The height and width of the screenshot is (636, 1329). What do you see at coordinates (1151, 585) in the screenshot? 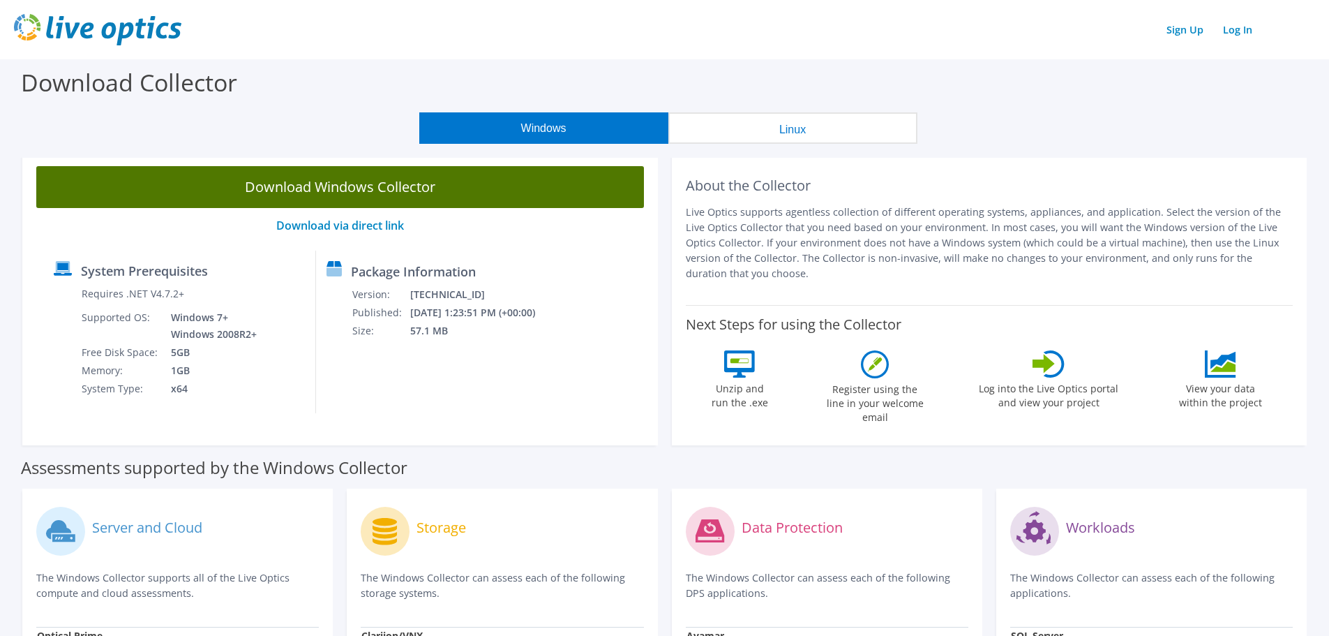
I see `p: The Windows Collector can assess each of the following applications.` at bounding box center [1151, 585].